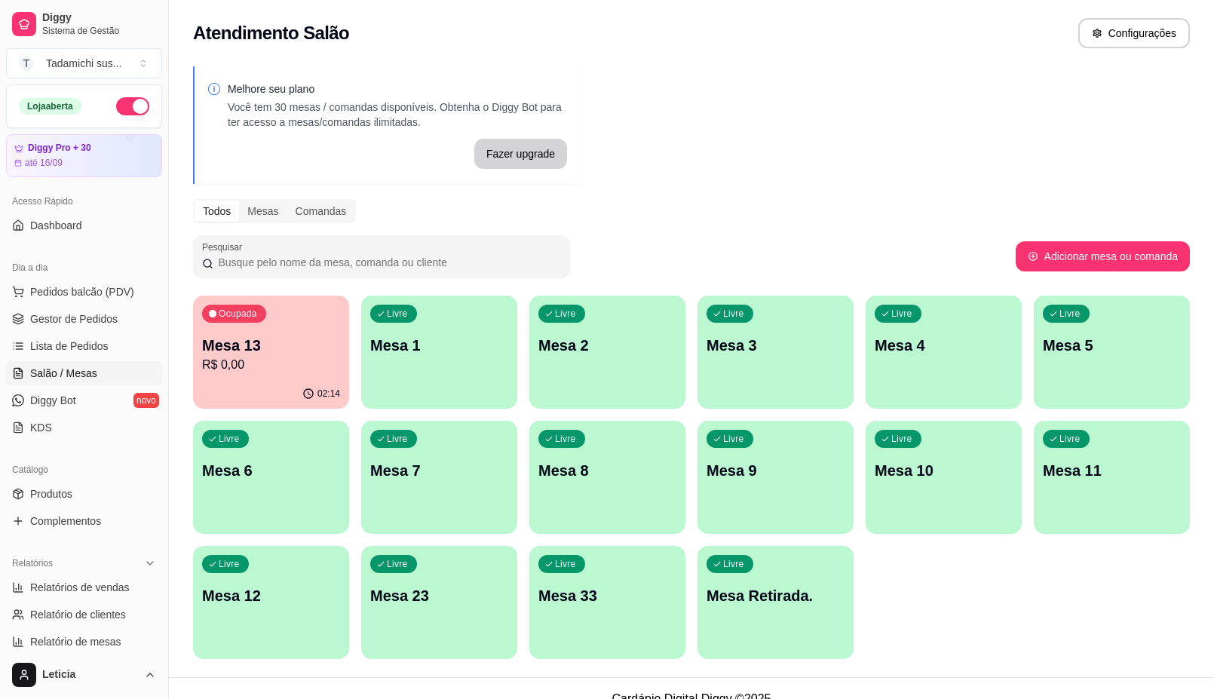  Describe the element at coordinates (56, 226) in the screenshot. I see `span: Dashboard` at that location.